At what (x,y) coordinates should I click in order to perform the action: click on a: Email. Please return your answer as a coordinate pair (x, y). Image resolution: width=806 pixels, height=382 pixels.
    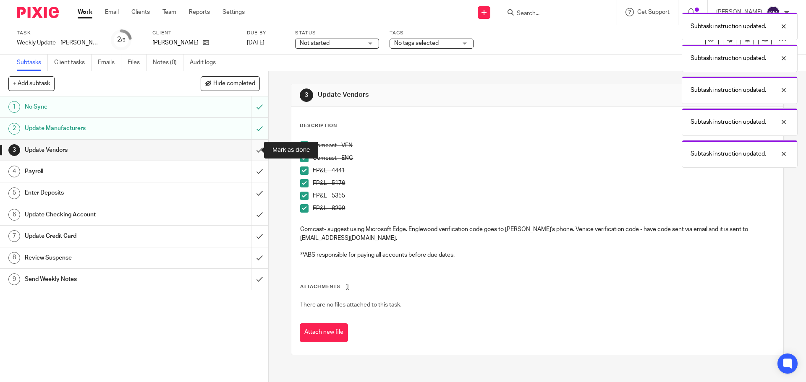
    Looking at the image, I should click on (112, 12).